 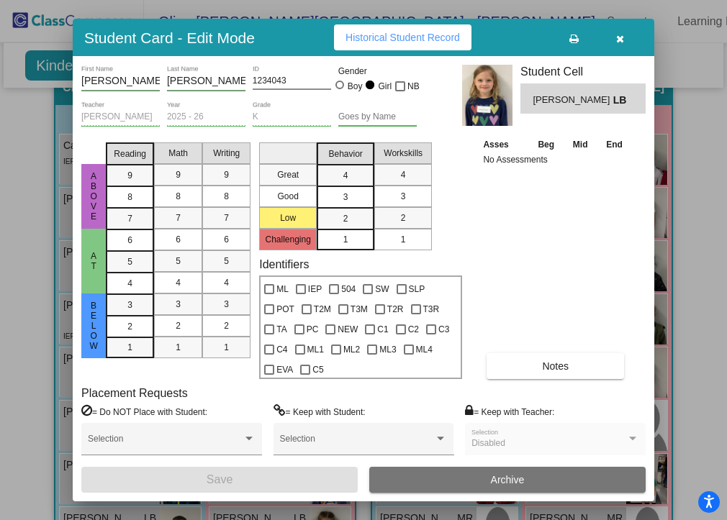 I want to click on span: PC, so click(x=312, y=330).